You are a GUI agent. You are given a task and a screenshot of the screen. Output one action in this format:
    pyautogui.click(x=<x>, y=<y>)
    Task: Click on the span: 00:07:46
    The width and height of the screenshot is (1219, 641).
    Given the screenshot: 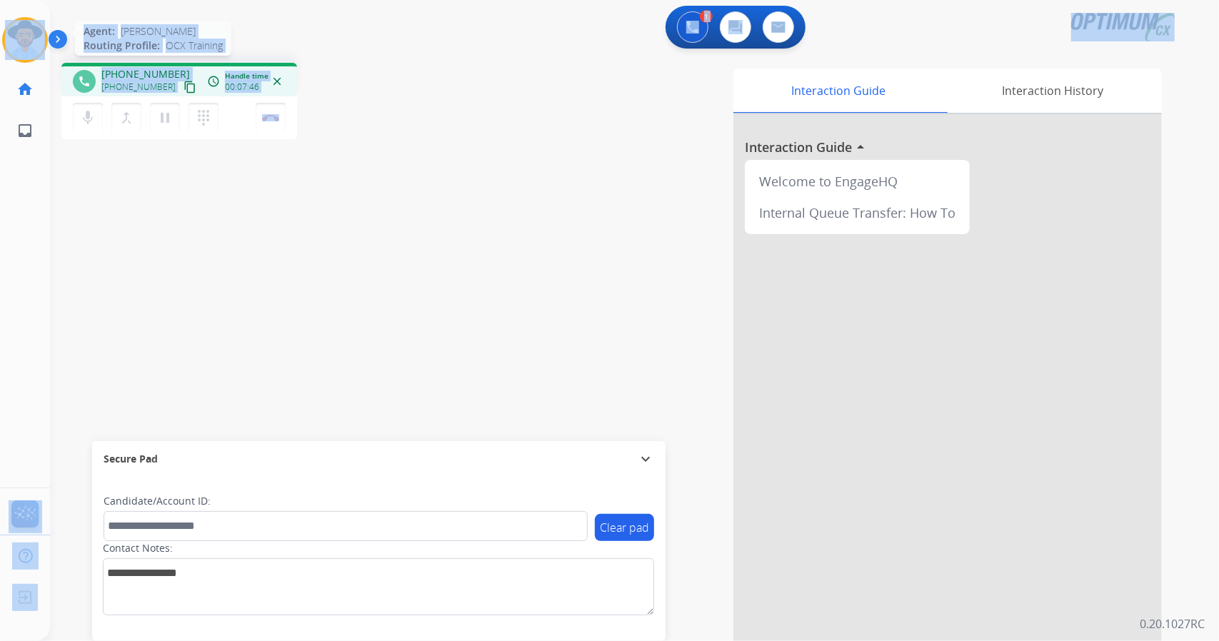 What is the action you would take?
    pyautogui.click(x=242, y=87)
    